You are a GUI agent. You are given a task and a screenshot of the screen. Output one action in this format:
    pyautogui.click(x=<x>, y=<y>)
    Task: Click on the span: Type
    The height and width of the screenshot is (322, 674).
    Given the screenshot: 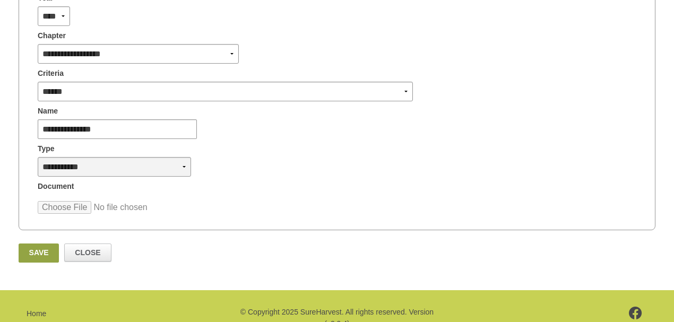 What is the action you would take?
    pyautogui.click(x=46, y=149)
    